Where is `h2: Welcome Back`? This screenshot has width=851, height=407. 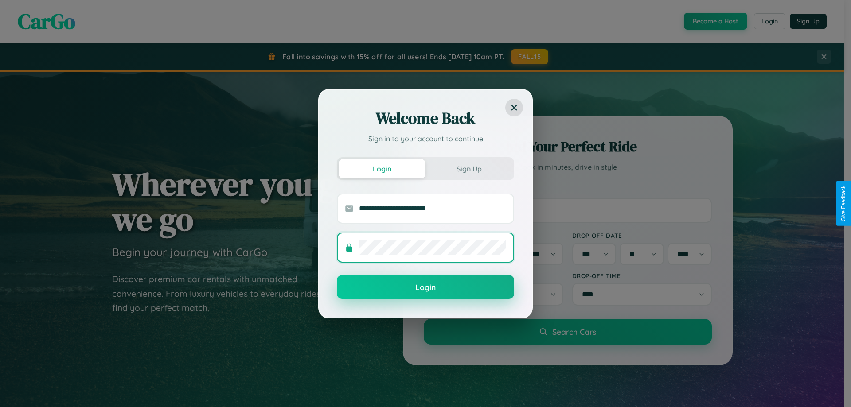
h2: Welcome Back is located at coordinates (426, 118).